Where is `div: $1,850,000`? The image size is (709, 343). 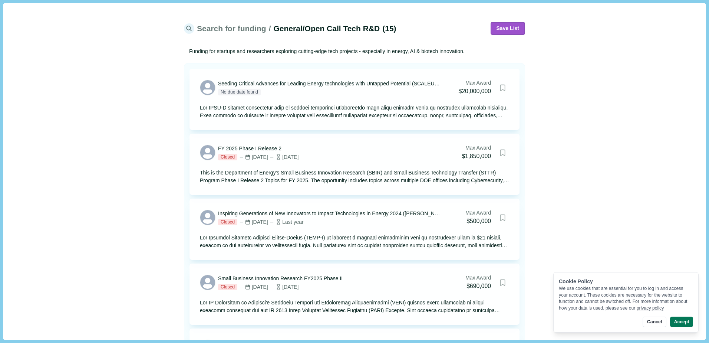 div: $1,850,000 is located at coordinates (476, 156).